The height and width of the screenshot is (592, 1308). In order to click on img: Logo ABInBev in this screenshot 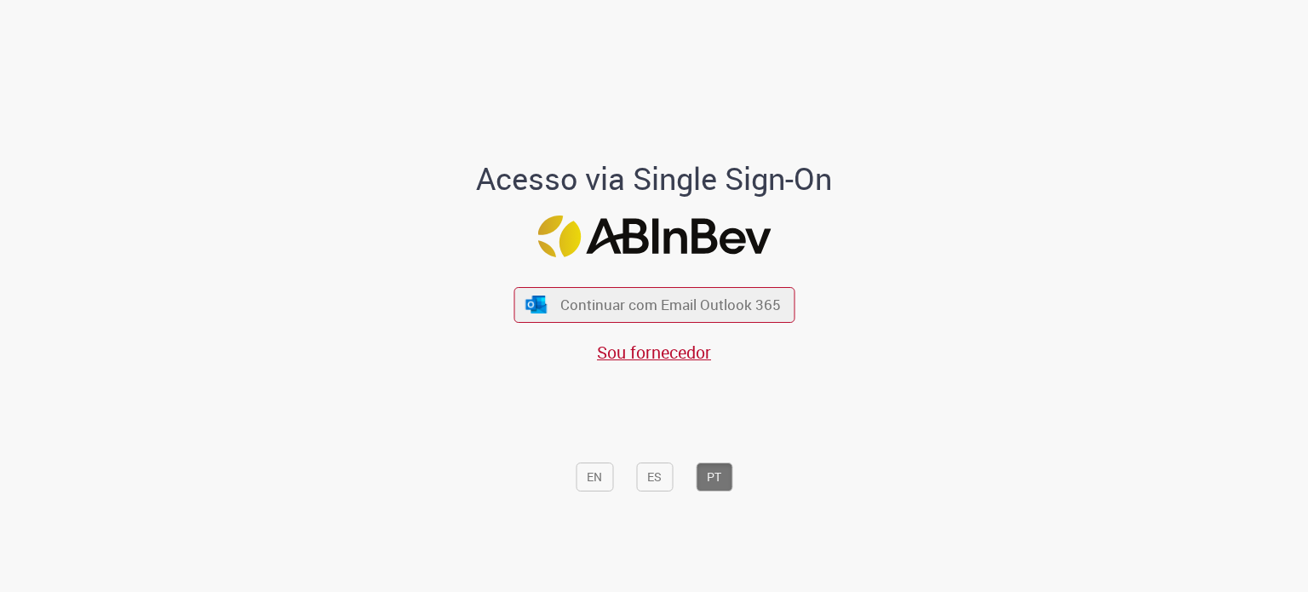, I will do `click(654, 236)`.